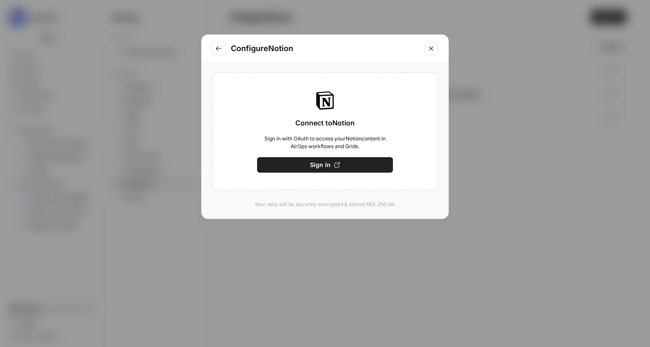  I want to click on h2: Configure Notion, so click(325, 49).